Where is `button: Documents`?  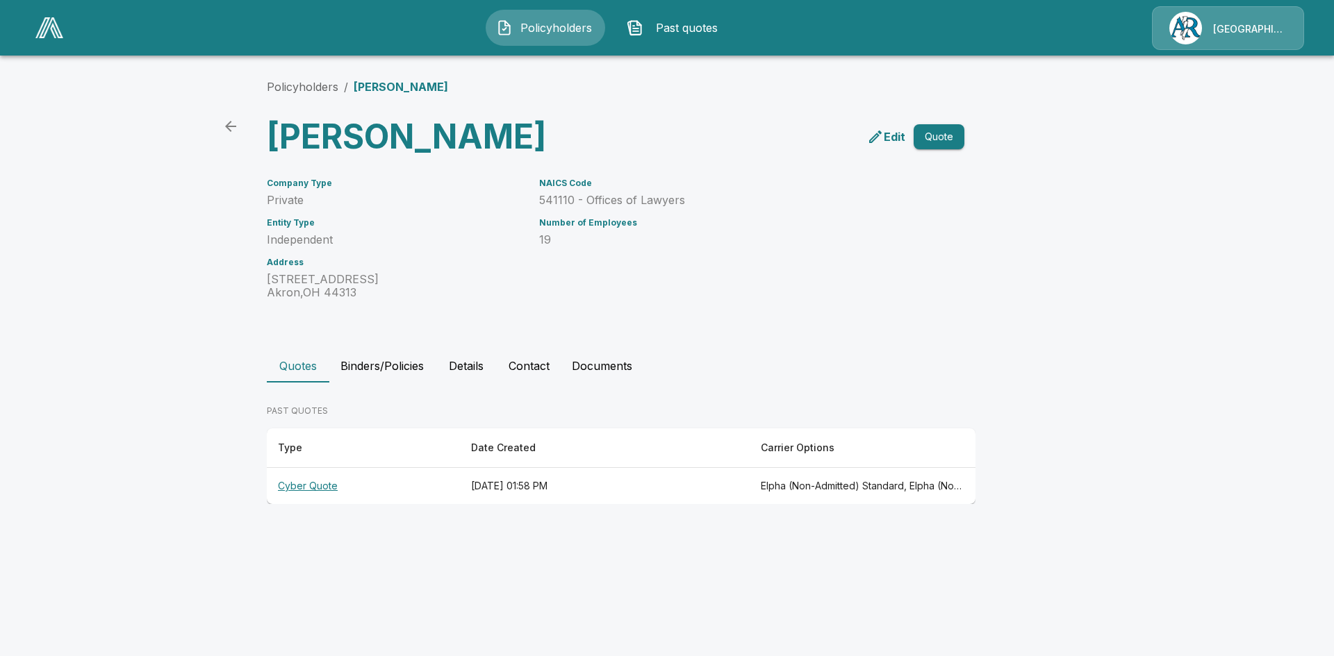
button: Documents is located at coordinates (602, 366).